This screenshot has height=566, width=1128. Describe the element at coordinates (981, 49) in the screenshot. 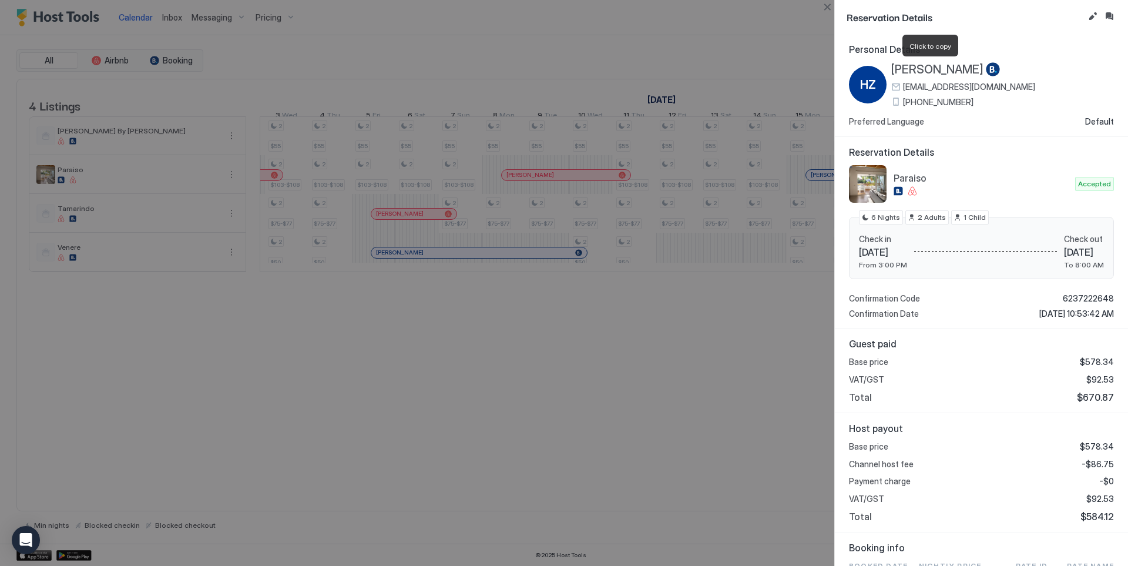

I see `span: Personal Details` at that location.